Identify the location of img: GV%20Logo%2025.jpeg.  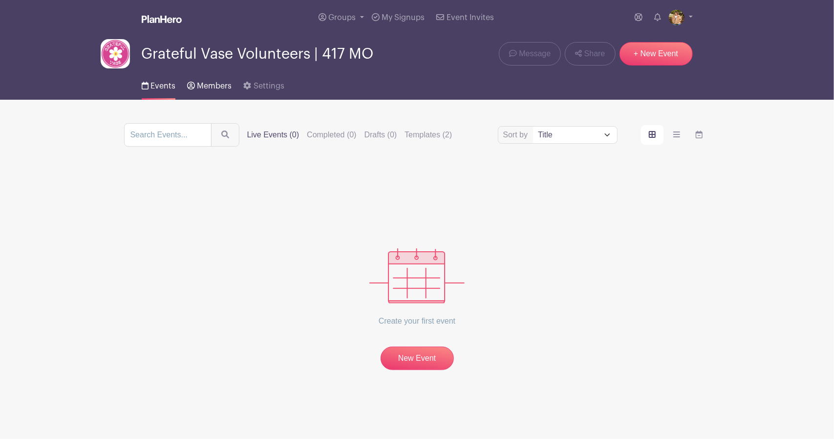
(115, 54).